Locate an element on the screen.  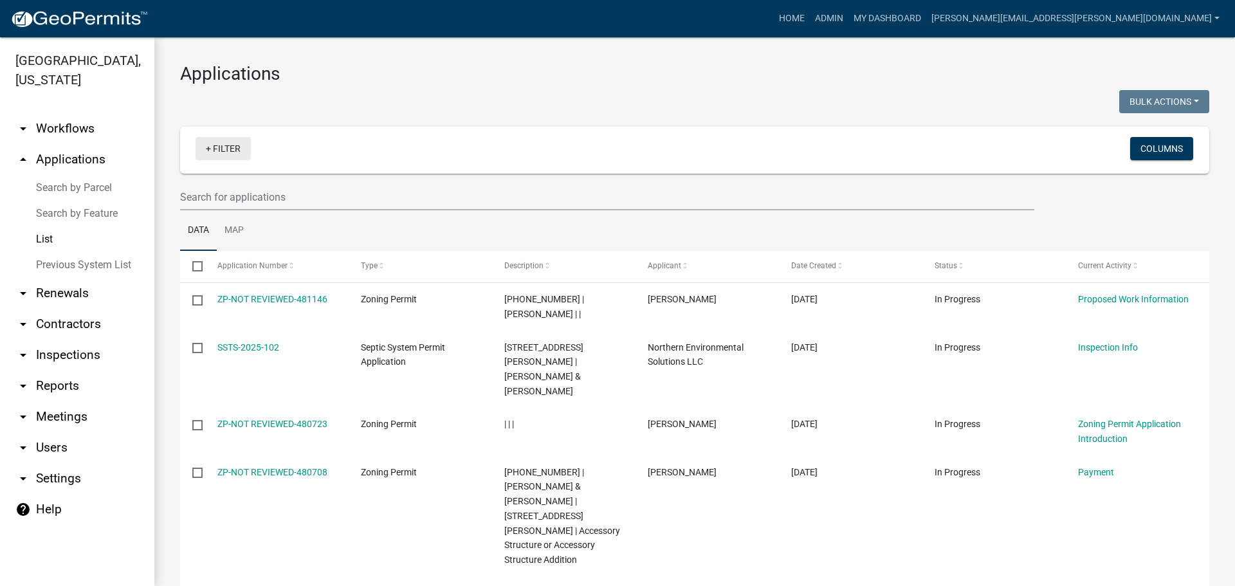
i: arrow_drop_up is located at coordinates (23, 159).